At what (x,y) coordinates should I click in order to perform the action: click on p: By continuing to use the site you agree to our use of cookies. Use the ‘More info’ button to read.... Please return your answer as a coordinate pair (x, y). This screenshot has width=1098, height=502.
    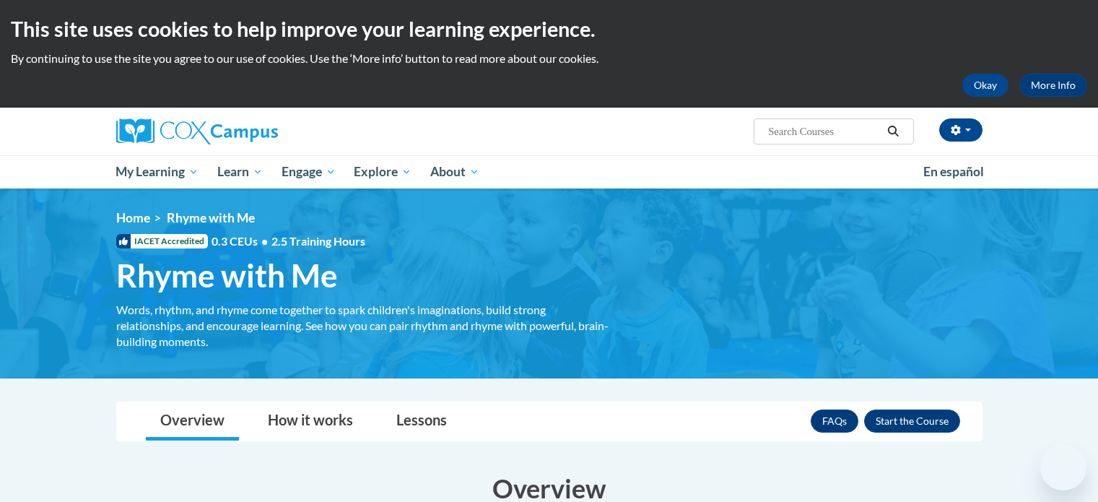
    Looking at the image, I should click on (549, 58).